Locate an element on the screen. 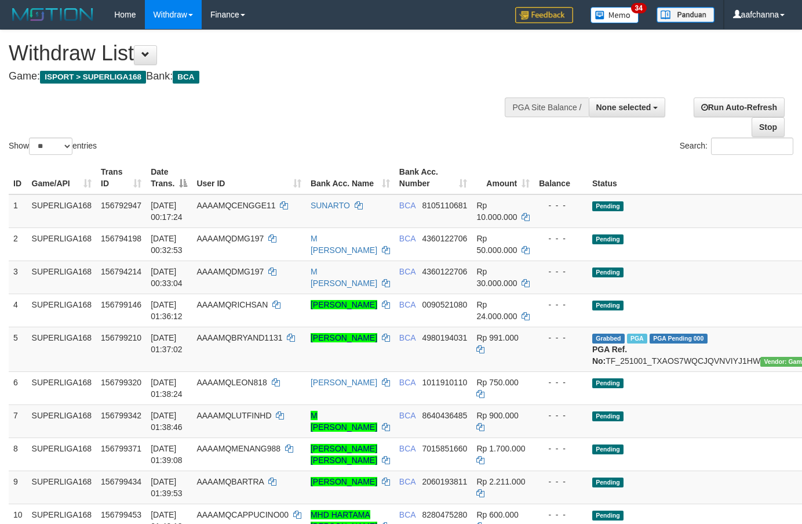  span: Rp 900.000 is located at coordinates (497, 415).